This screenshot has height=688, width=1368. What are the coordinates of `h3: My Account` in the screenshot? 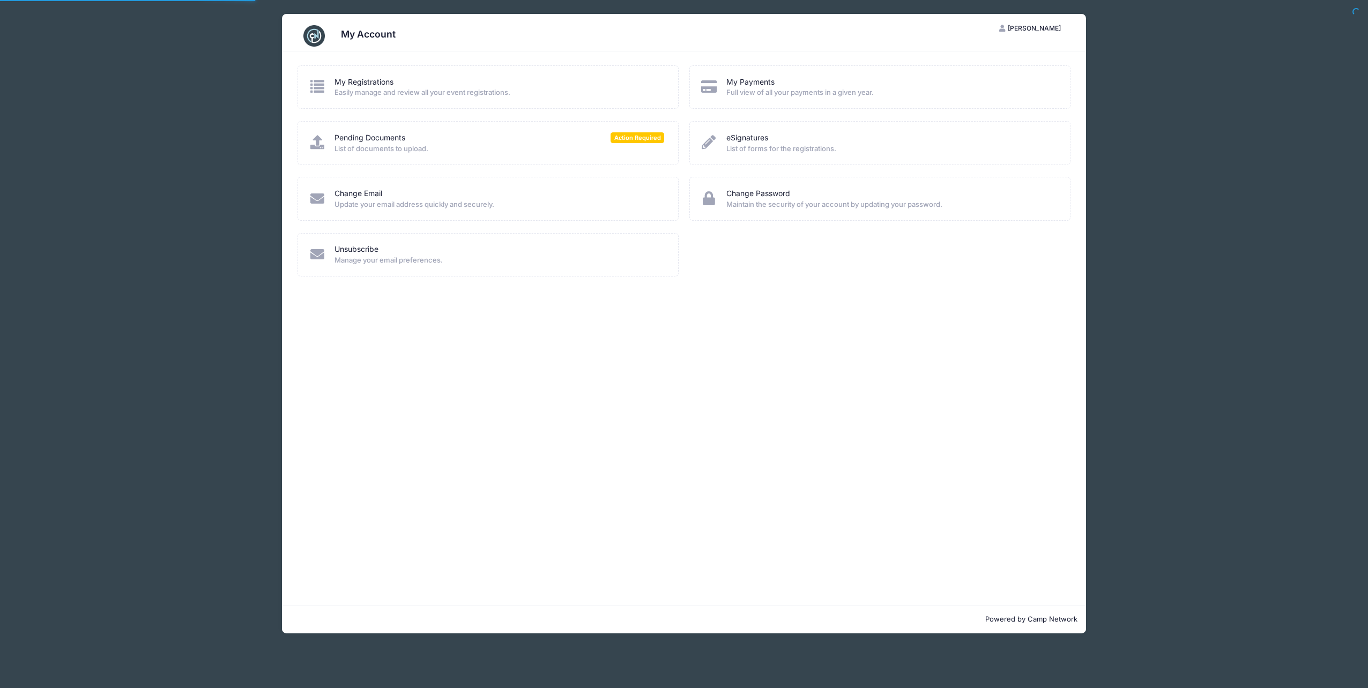 It's located at (368, 34).